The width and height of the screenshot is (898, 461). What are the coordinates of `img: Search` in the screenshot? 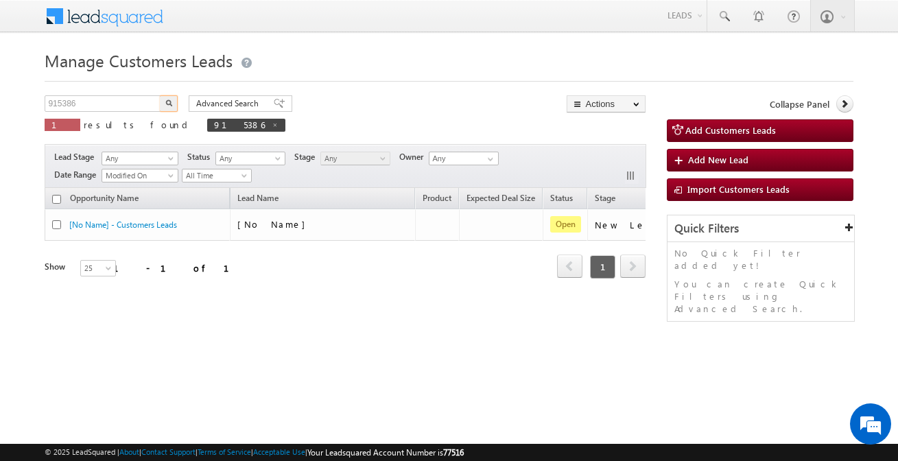 It's located at (169, 103).